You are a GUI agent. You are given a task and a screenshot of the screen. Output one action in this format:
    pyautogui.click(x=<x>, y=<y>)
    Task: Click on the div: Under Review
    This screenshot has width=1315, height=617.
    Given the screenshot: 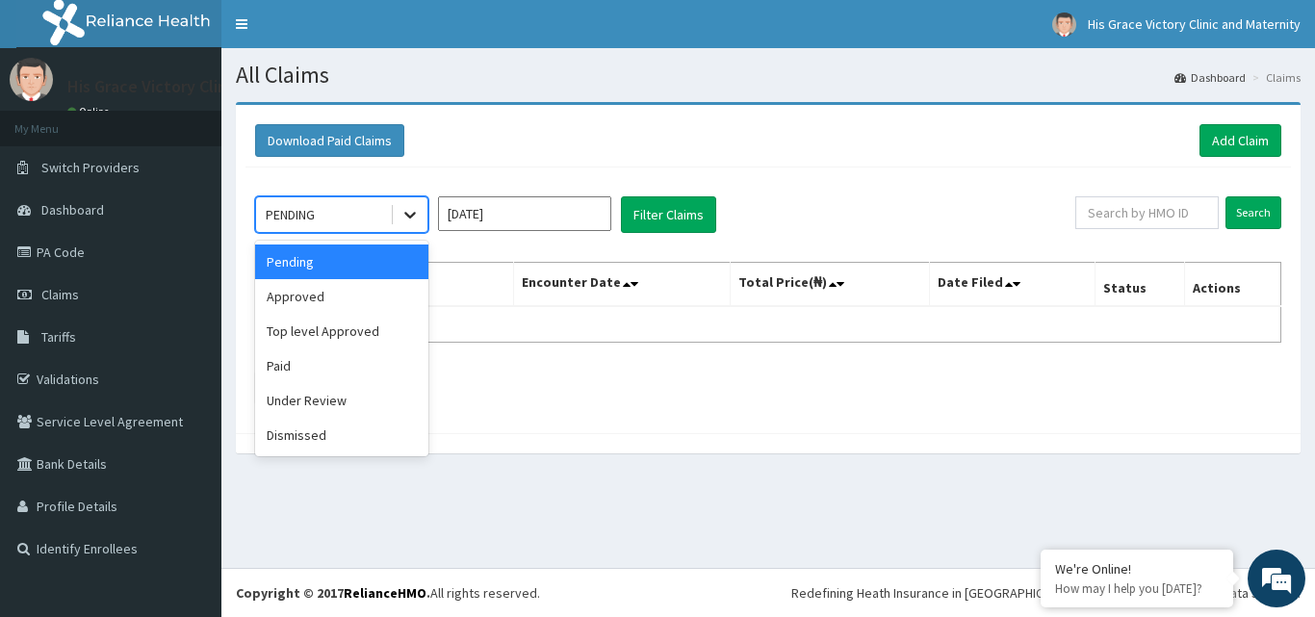 What is the action you would take?
    pyautogui.click(x=342, y=401)
    